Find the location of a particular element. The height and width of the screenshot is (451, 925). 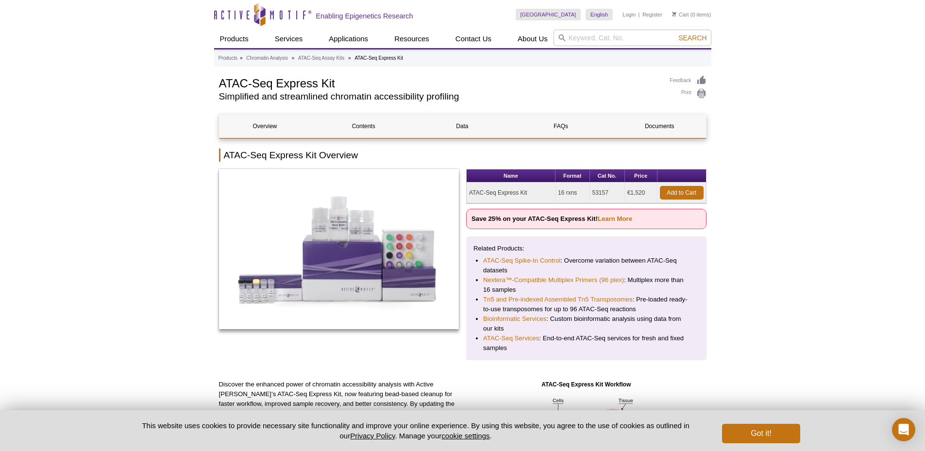

div: Open Intercom Messenger is located at coordinates (904, 430).